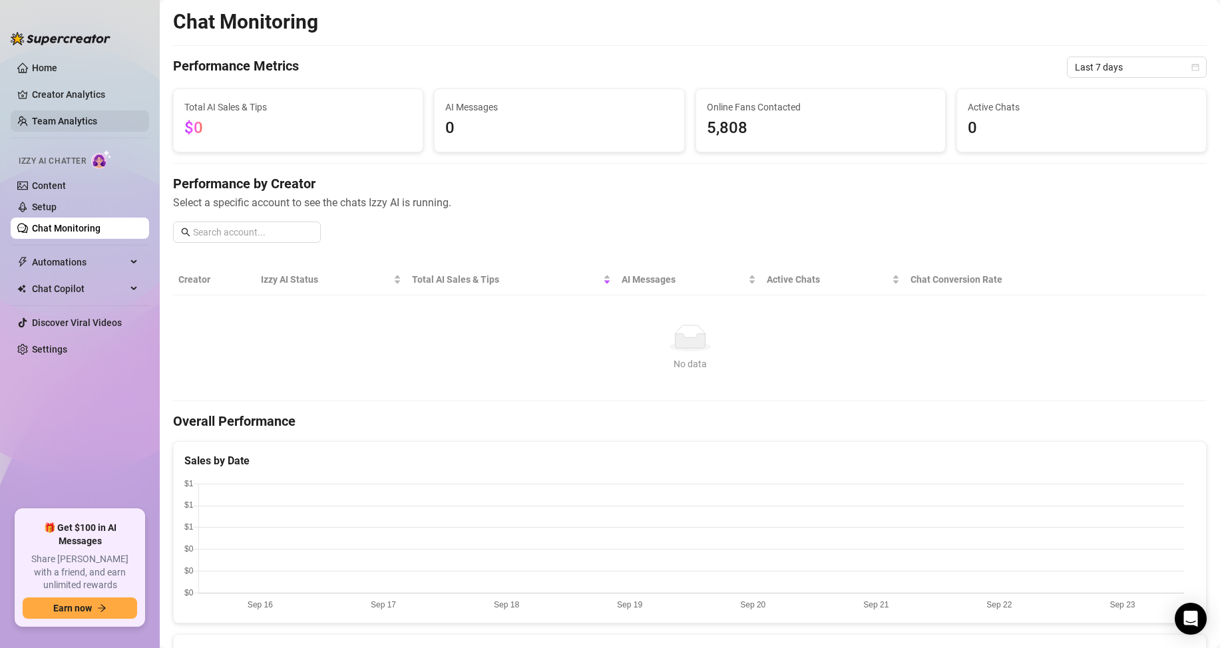 This screenshot has width=1220, height=648. Describe the element at coordinates (73, 608) in the screenshot. I see `span: Earn now` at that location.